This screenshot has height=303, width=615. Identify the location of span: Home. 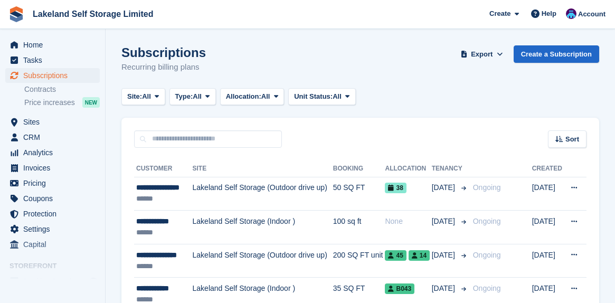
(55, 45).